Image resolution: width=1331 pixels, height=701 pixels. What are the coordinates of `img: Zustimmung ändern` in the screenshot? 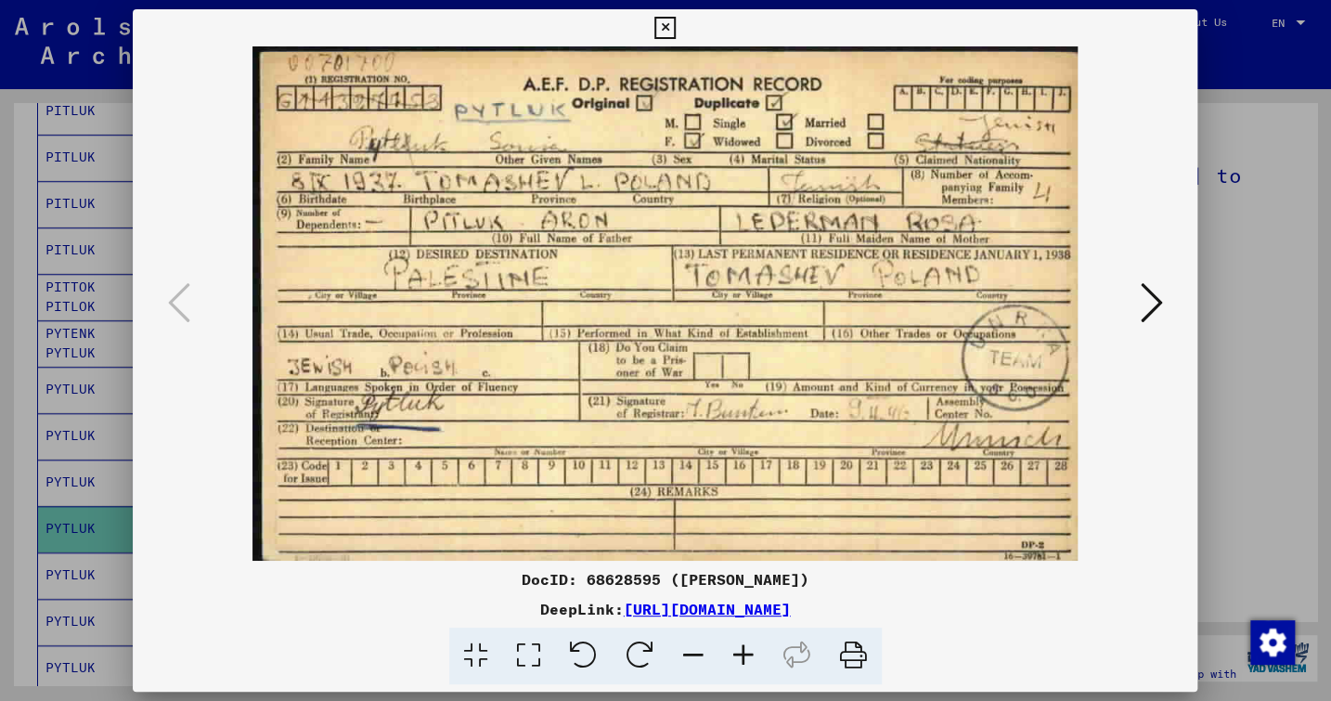 It's located at (1272, 642).